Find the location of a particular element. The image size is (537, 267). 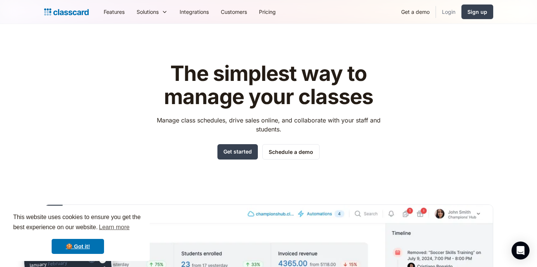

h1: The simplest way to manage your classes is located at coordinates (268, 85).